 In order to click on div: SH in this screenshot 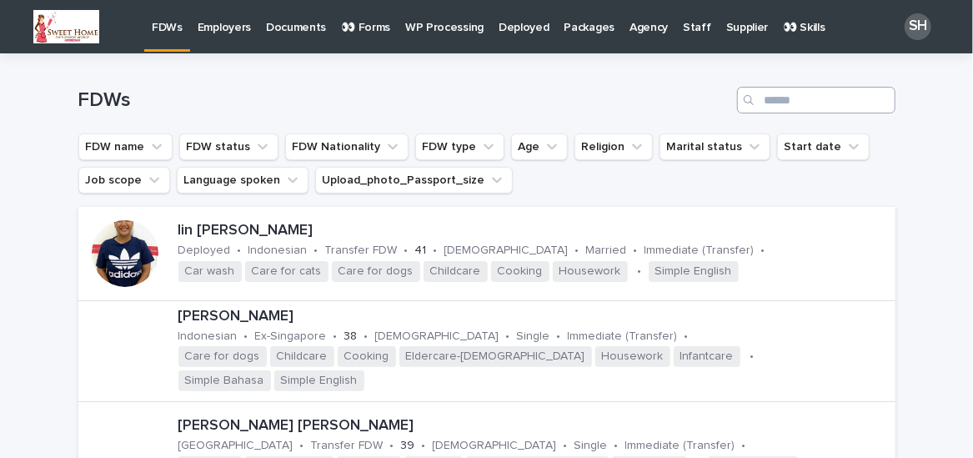, I will do `click(918, 27)`.